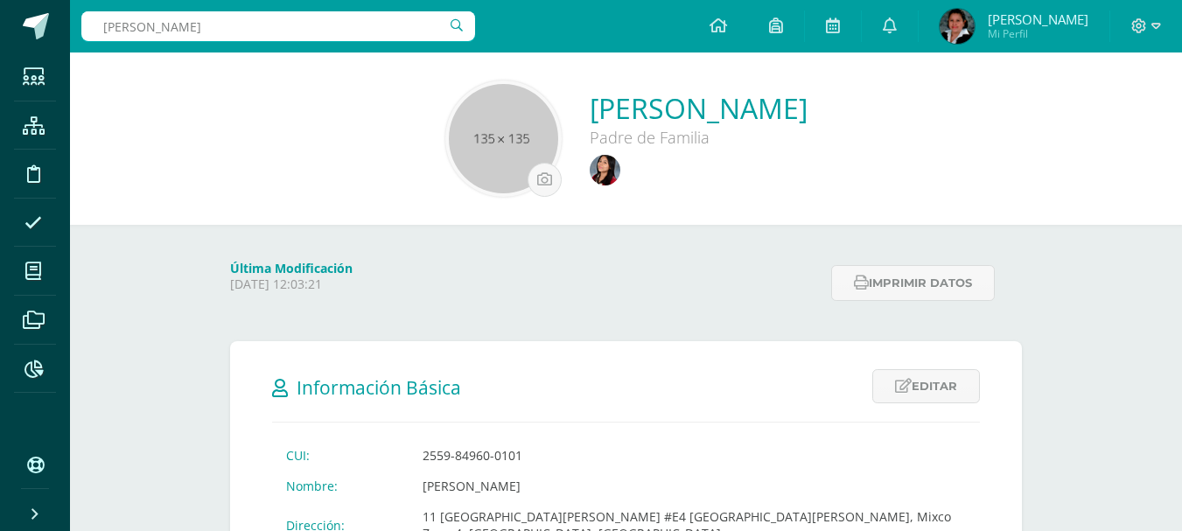 The height and width of the screenshot is (531, 1182). Describe the element at coordinates (340, 455) in the screenshot. I see `td: CUI:` at that location.